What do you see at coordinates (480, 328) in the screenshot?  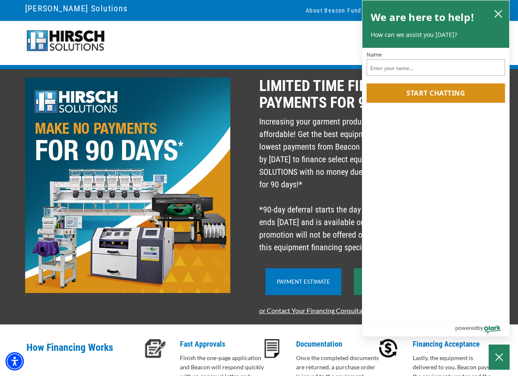 I see `span: by` at bounding box center [480, 328].